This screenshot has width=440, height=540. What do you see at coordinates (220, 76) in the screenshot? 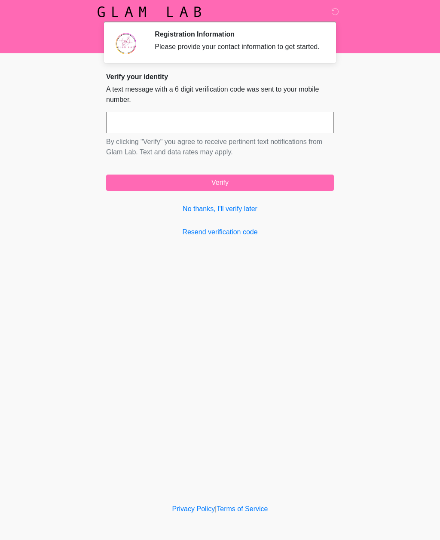
I see `h2: Verify your identity` at bounding box center [220, 76].